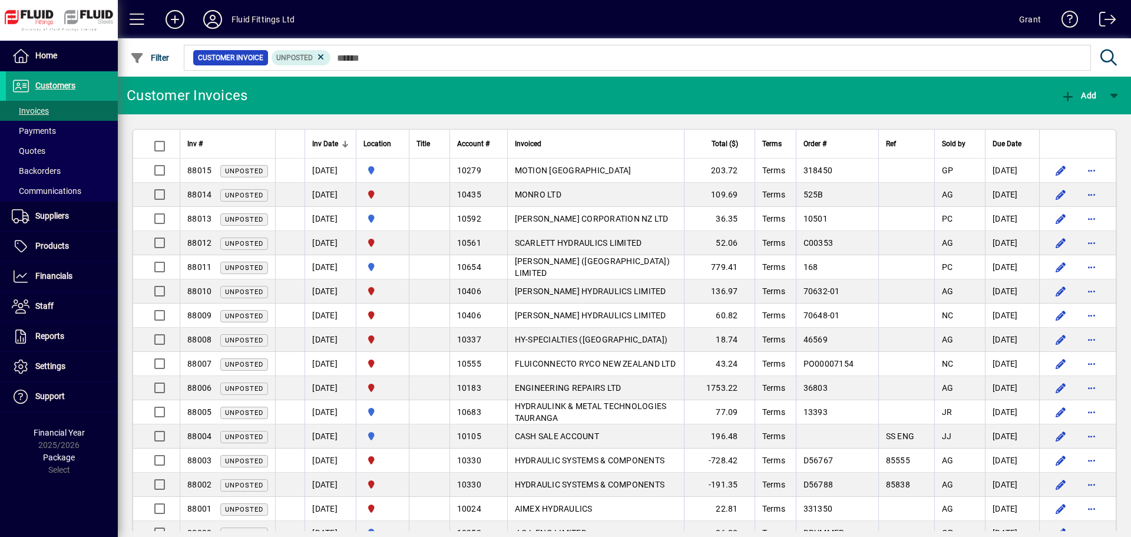 The width and height of the screenshot is (1131, 537). Describe the element at coordinates (199, 194) in the screenshot. I see `span: 88014` at that location.